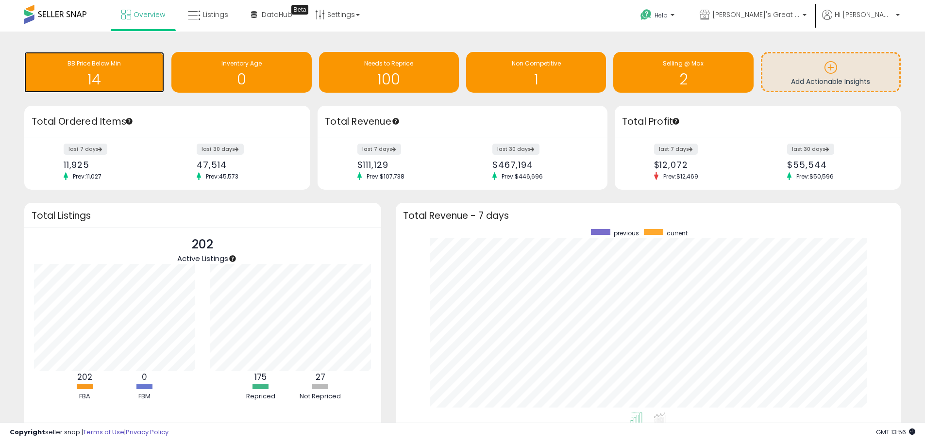 This screenshot has height=442, width=925. I want to click on div: FBM, so click(145, 397).